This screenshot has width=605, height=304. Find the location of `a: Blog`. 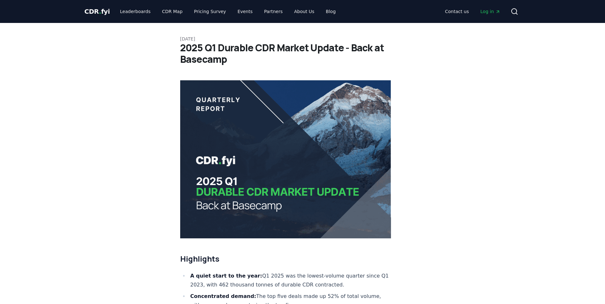

a: Blog is located at coordinates (331, 11).